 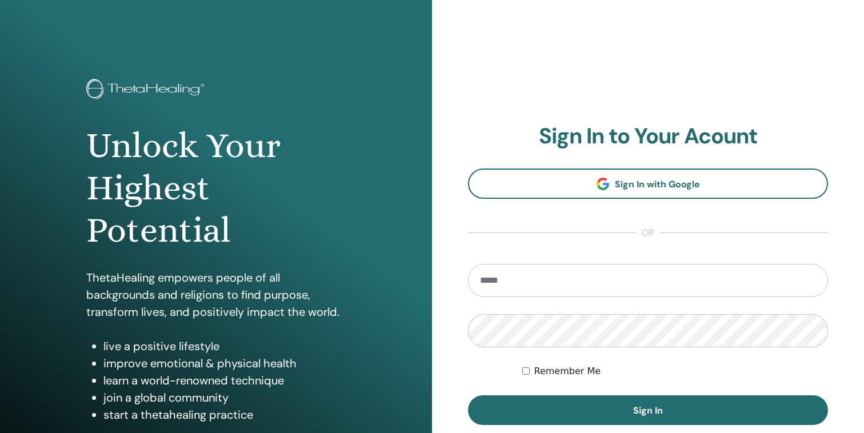 I want to click on li: join a global community, so click(x=224, y=398).